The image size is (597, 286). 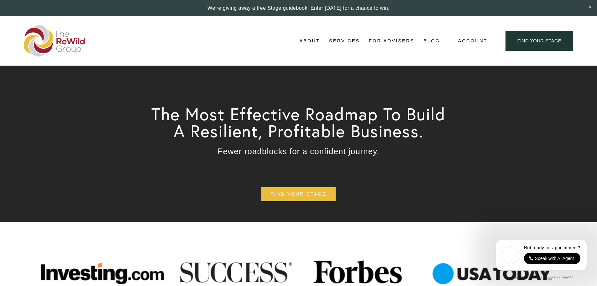 What do you see at coordinates (473, 41) in the screenshot?
I see `span: Account` at bounding box center [473, 41].